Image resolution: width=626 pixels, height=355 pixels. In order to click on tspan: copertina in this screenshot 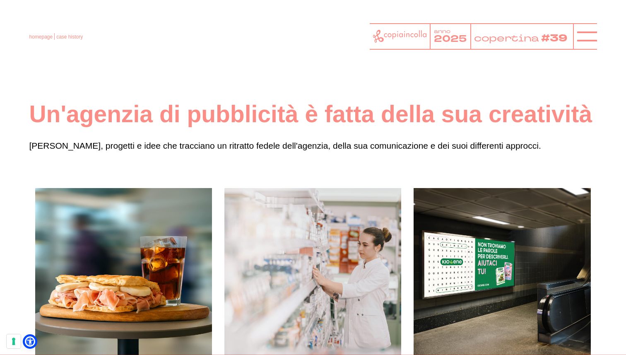, I will do `click(507, 38)`.